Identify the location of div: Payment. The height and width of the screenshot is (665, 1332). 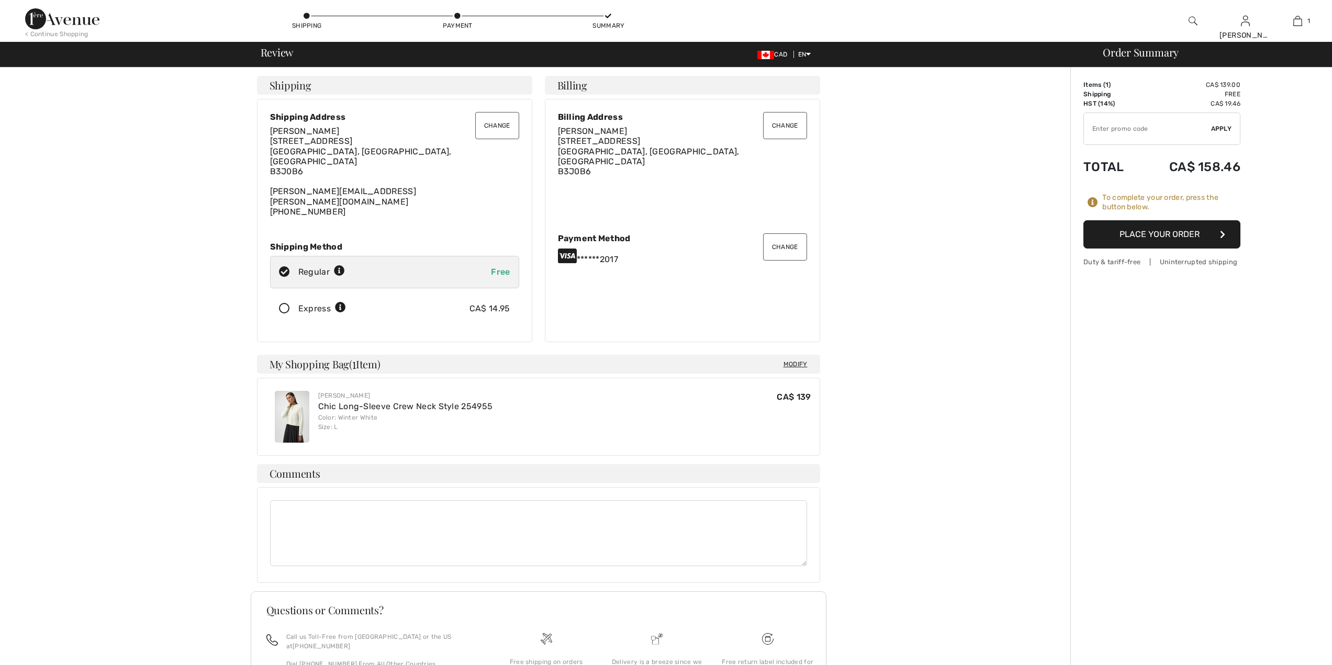
(457, 26).